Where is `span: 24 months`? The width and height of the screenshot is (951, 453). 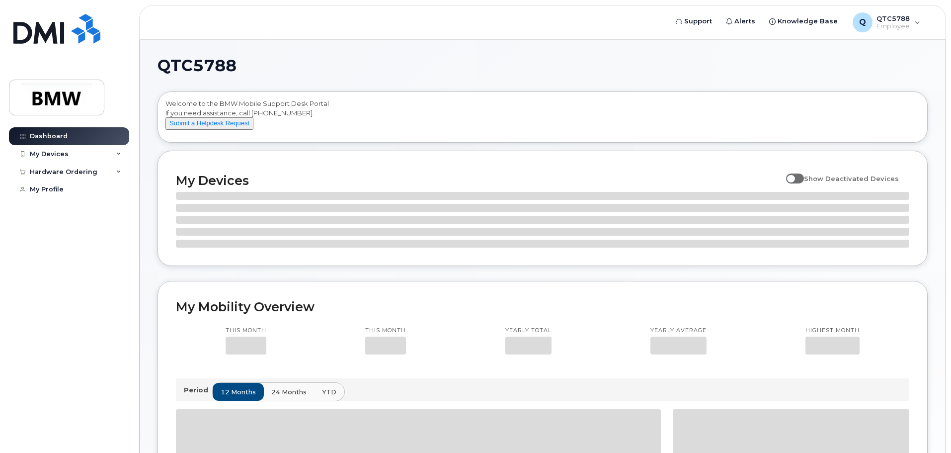 span: 24 months is located at coordinates (289, 392).